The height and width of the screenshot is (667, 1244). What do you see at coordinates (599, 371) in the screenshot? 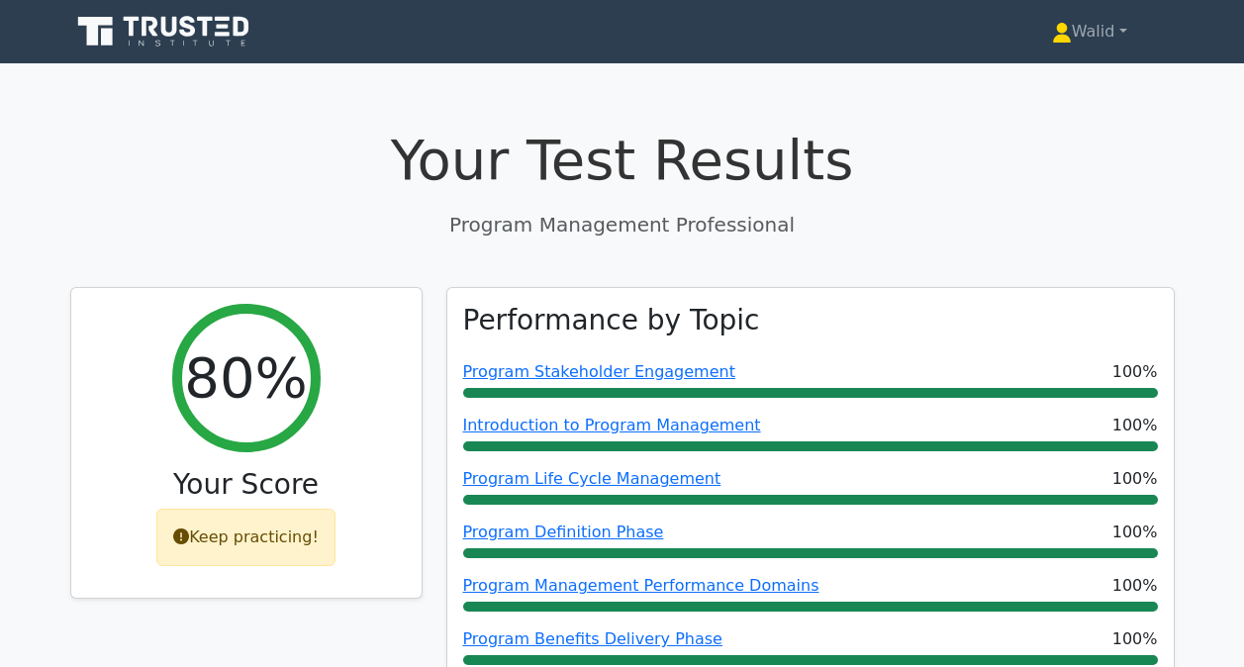
I see `a: Program Stakeholder Engagement` at bounding box center [599, 371].